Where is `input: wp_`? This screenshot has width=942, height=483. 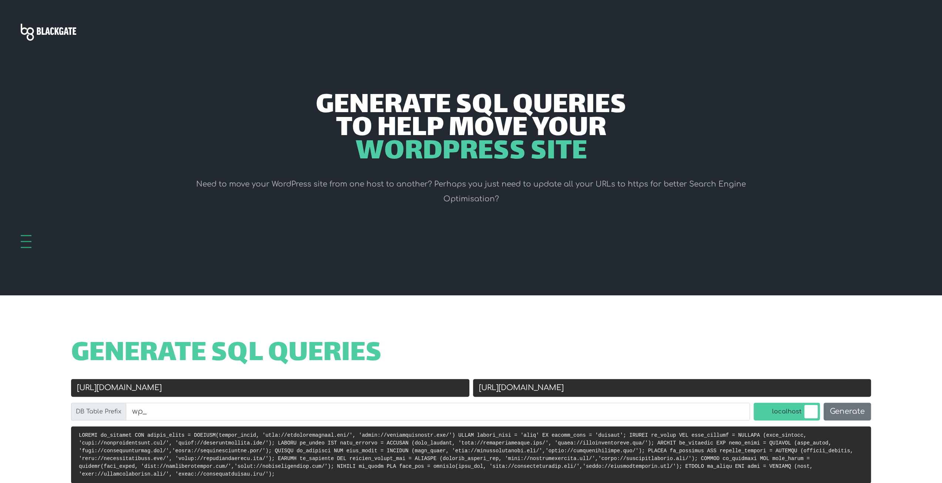
input: wp_ is located at coordinates (438, 412).